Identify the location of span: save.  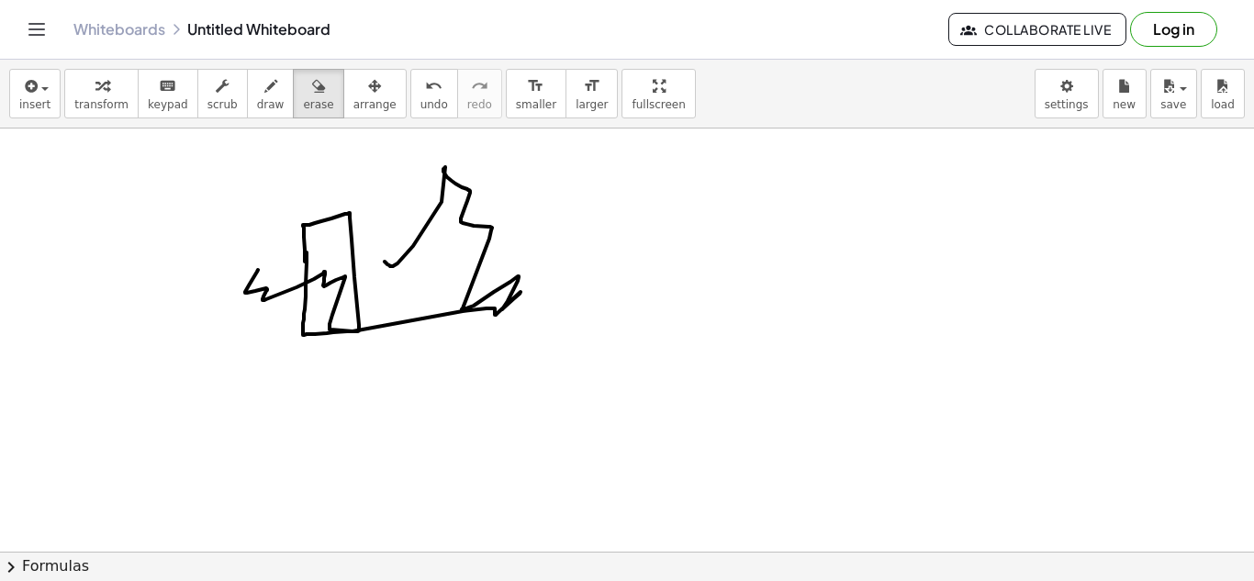
(1173, 105).